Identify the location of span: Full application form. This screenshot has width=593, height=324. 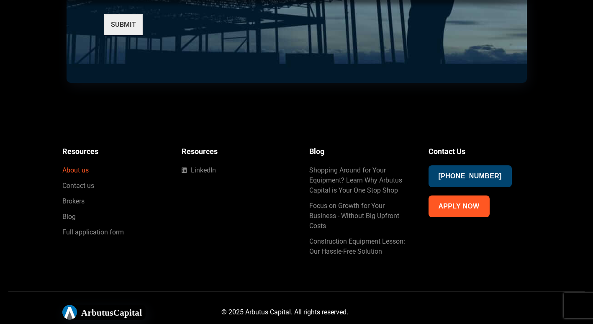
(93, 232).